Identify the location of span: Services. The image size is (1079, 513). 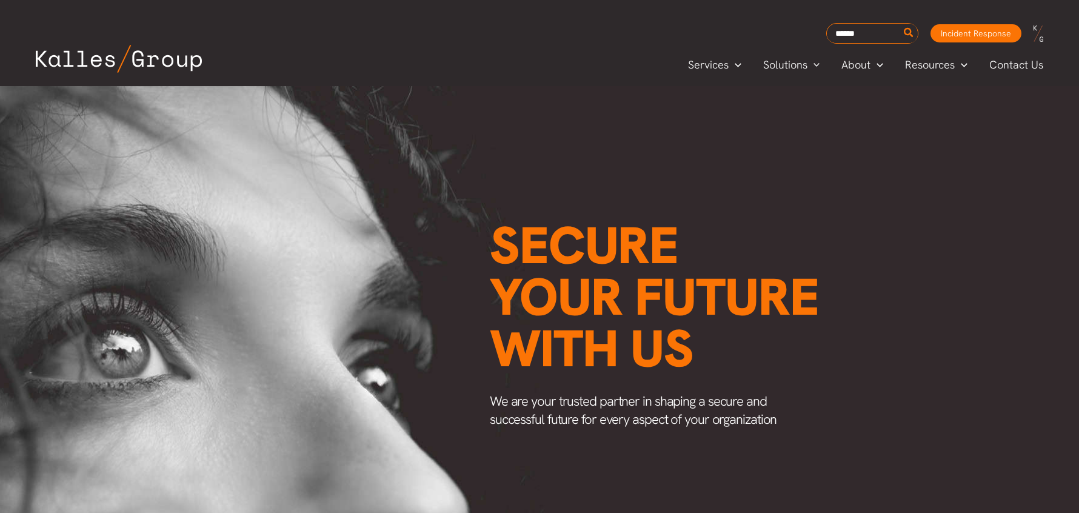
(708, 65).